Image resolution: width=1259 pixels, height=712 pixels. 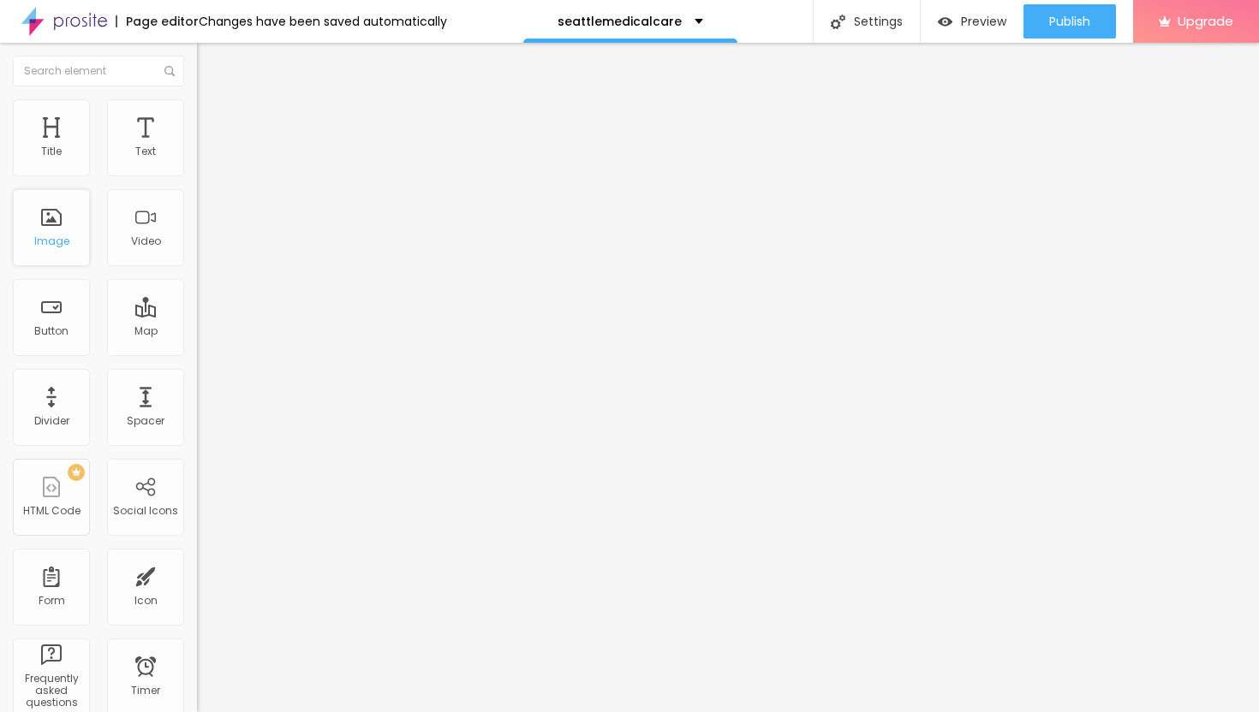 What do you see at coordinates (1070, 21) in the screenshot?
I see `span: Publish` at bounding box center [1070, 21].